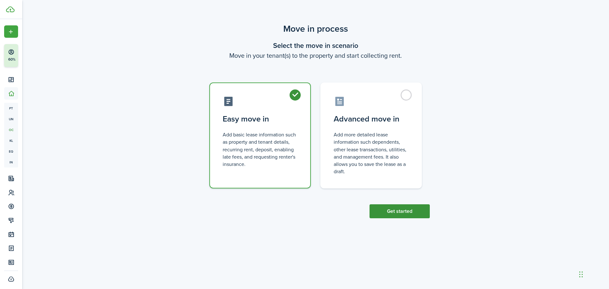 This screenshot has width=609, height=289. Describe the element at coordinates (400, 211) in the screenshot. I see `button: Get started` at that location.